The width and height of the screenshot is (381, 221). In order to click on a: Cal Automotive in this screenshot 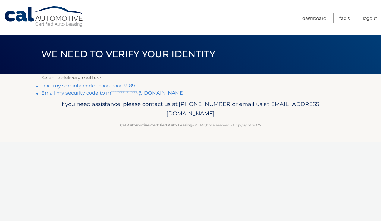, I will do `click(45, 17)`.